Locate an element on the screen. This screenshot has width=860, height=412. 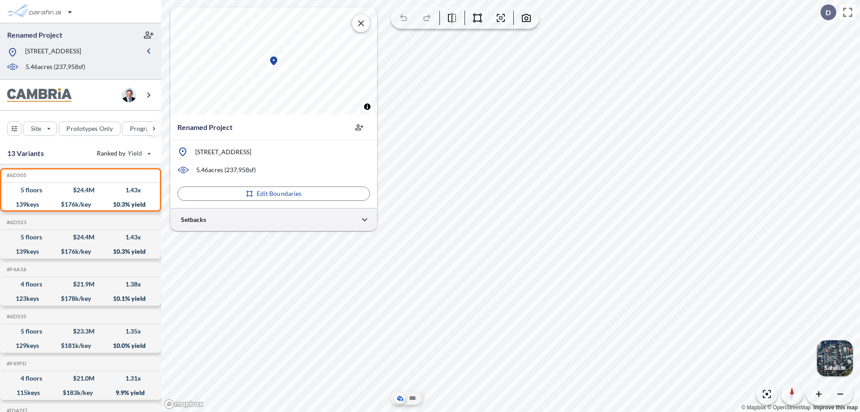
img: user logo is located at coordinates (129, 95).